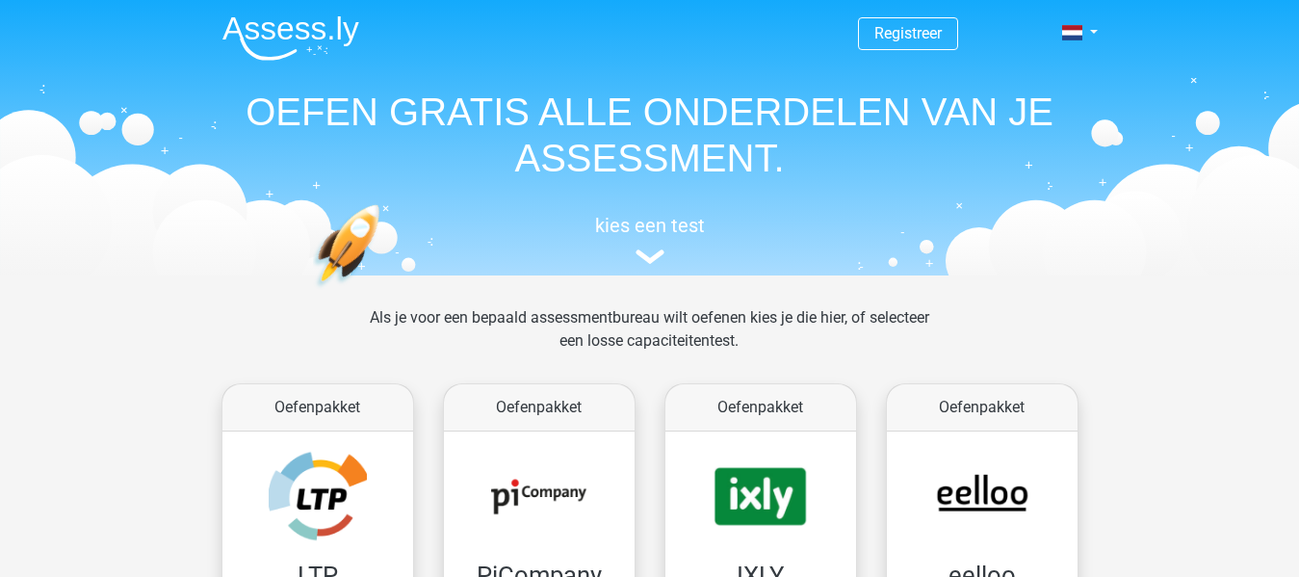 The height and width of the screenshot is (577, 1299). I want to click on h1: OEFEN GRATIS ALLE ONDERDELEN VAN JE ASSESSMENT., so click(650, 135).